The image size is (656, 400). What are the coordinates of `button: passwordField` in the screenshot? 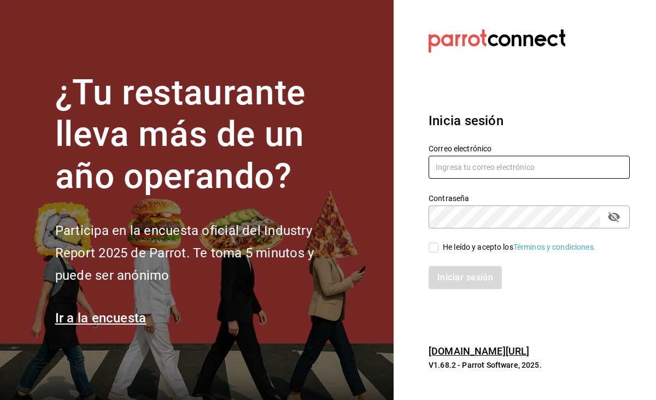 It's located at (614, 217).